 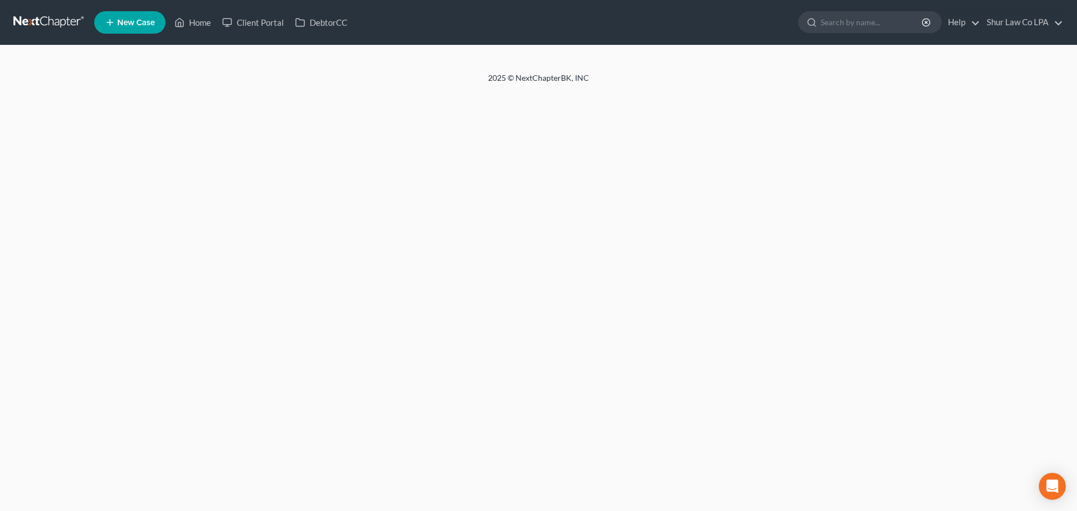 What do you see at coordinates (538, 82) in the screenshot?
I see `div: 2025 © NextChapterBK, INC` at bounding box center [538, 82].